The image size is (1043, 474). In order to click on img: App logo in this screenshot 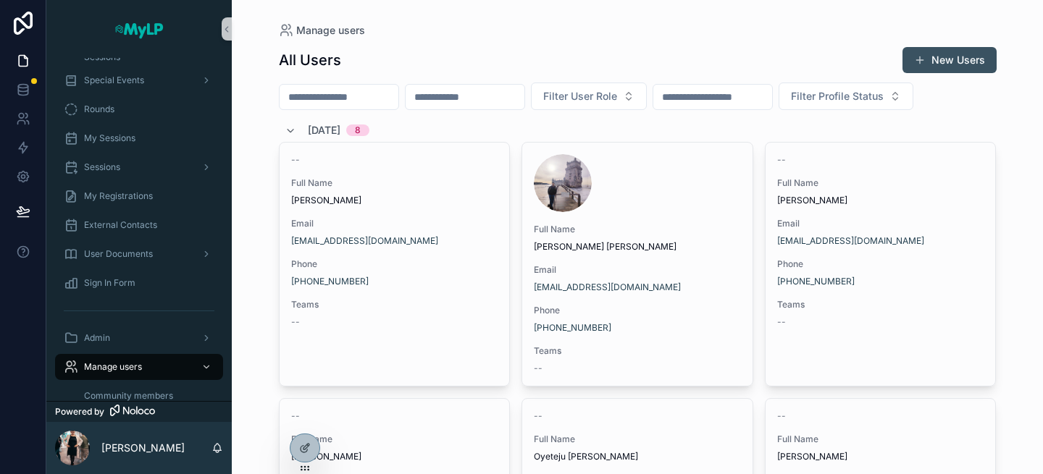, I will do `click(139, 29)`.